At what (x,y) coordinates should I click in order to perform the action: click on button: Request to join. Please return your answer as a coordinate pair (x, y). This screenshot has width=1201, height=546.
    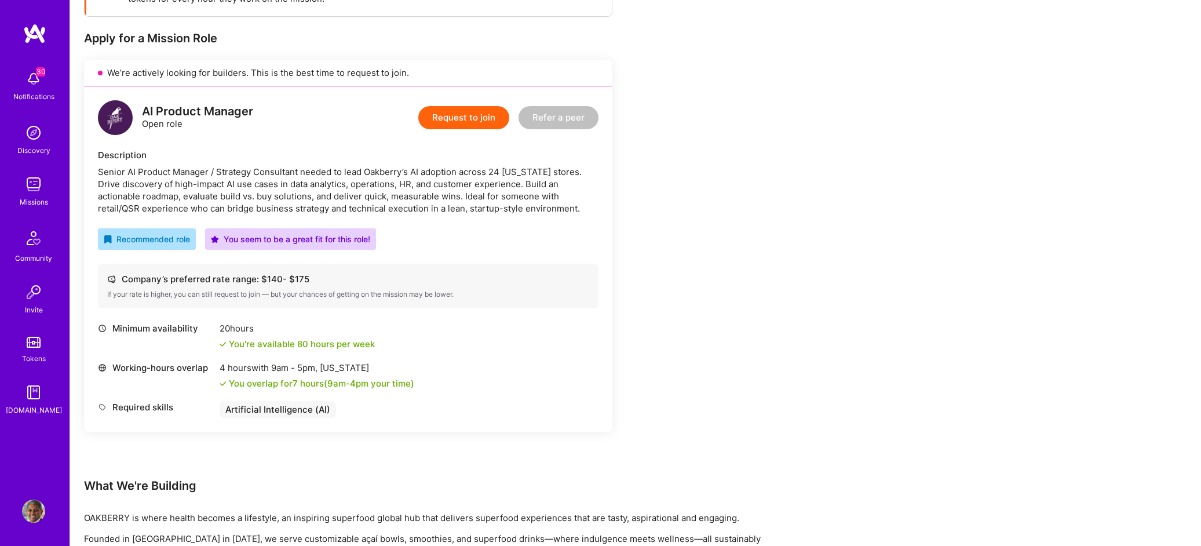
    Looking at the image, I should click on (464, 118).